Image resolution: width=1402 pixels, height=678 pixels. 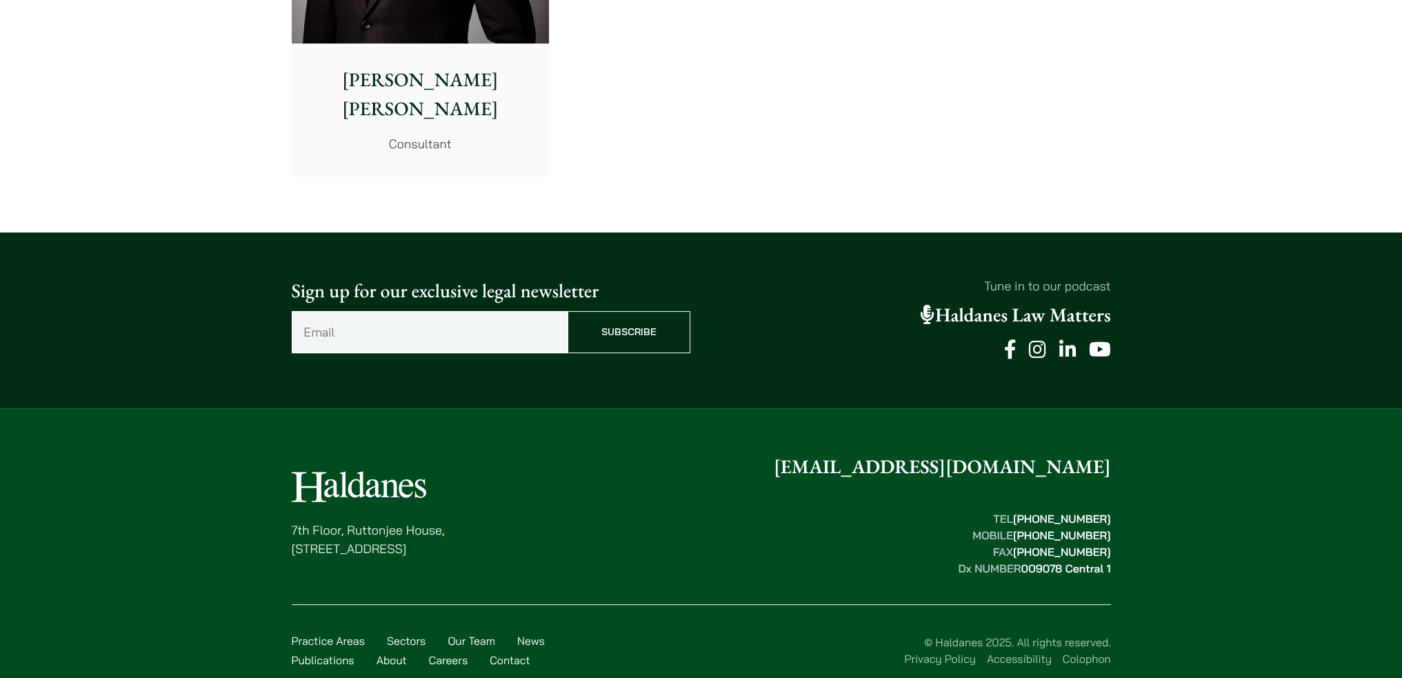 I want to click on p: Tune in to our podcast, so click(x=912, y=286).